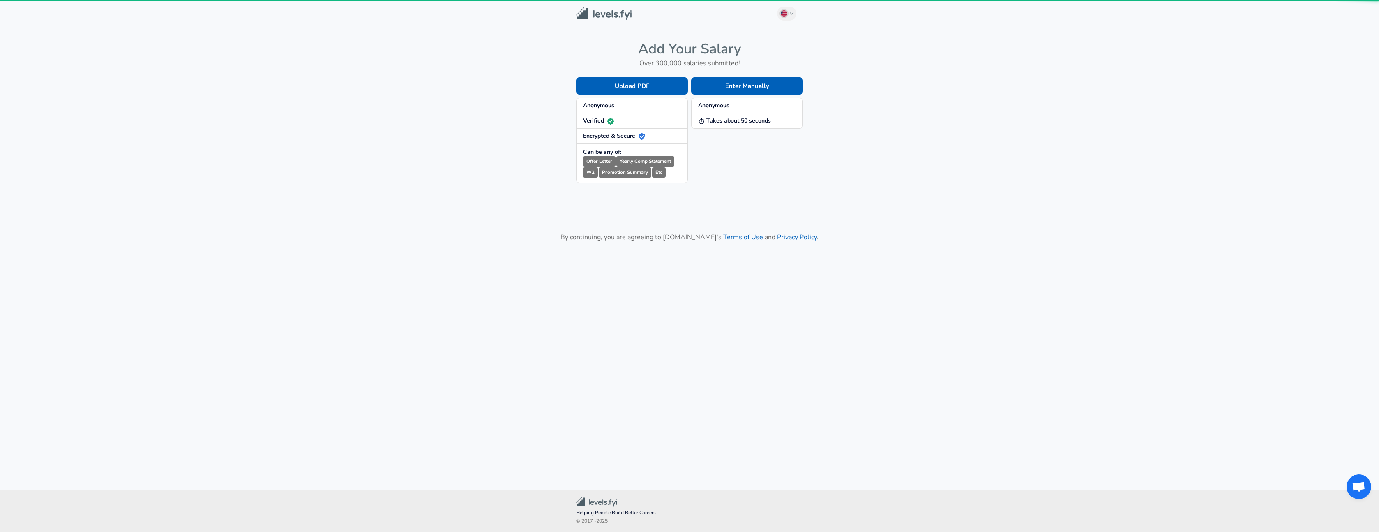 This screenshot has height=532, width=1379. Describe the element at coordinates (591, 172) in the screenshot. I see `small: W2` at that location.